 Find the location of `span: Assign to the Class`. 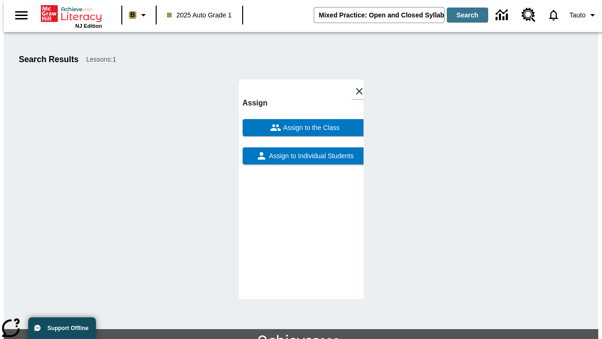

span: Assign to the Class is located at coordinates (310, 127).